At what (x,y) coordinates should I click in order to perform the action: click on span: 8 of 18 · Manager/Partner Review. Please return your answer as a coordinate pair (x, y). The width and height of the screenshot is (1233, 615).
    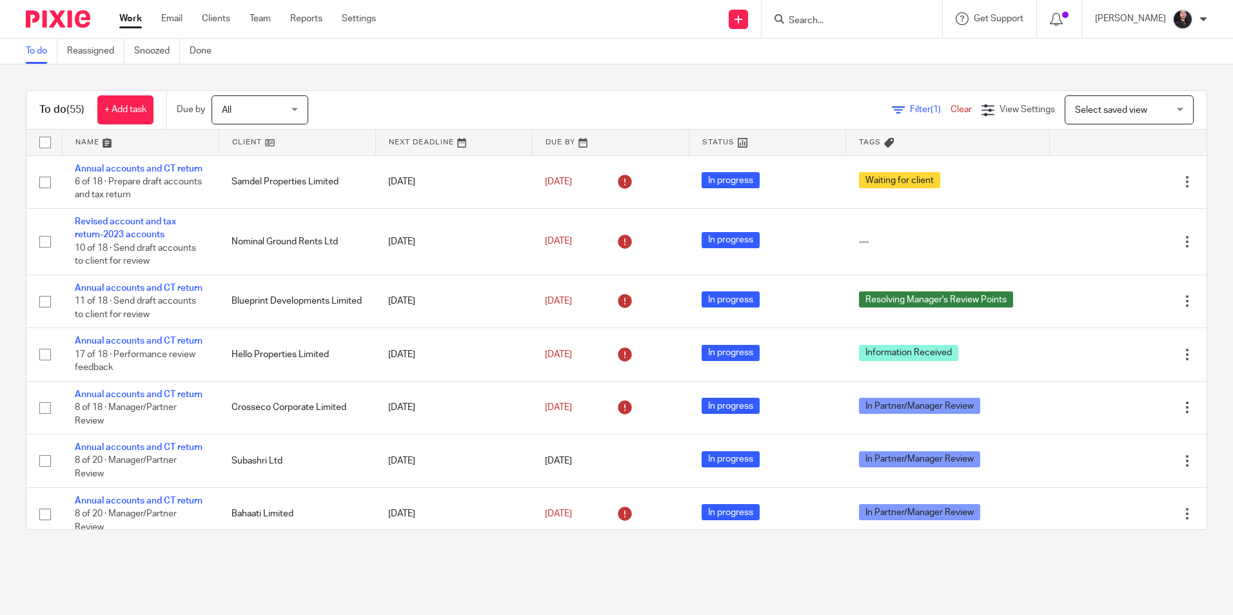
    Looking at the image, I should click on (126, 414).